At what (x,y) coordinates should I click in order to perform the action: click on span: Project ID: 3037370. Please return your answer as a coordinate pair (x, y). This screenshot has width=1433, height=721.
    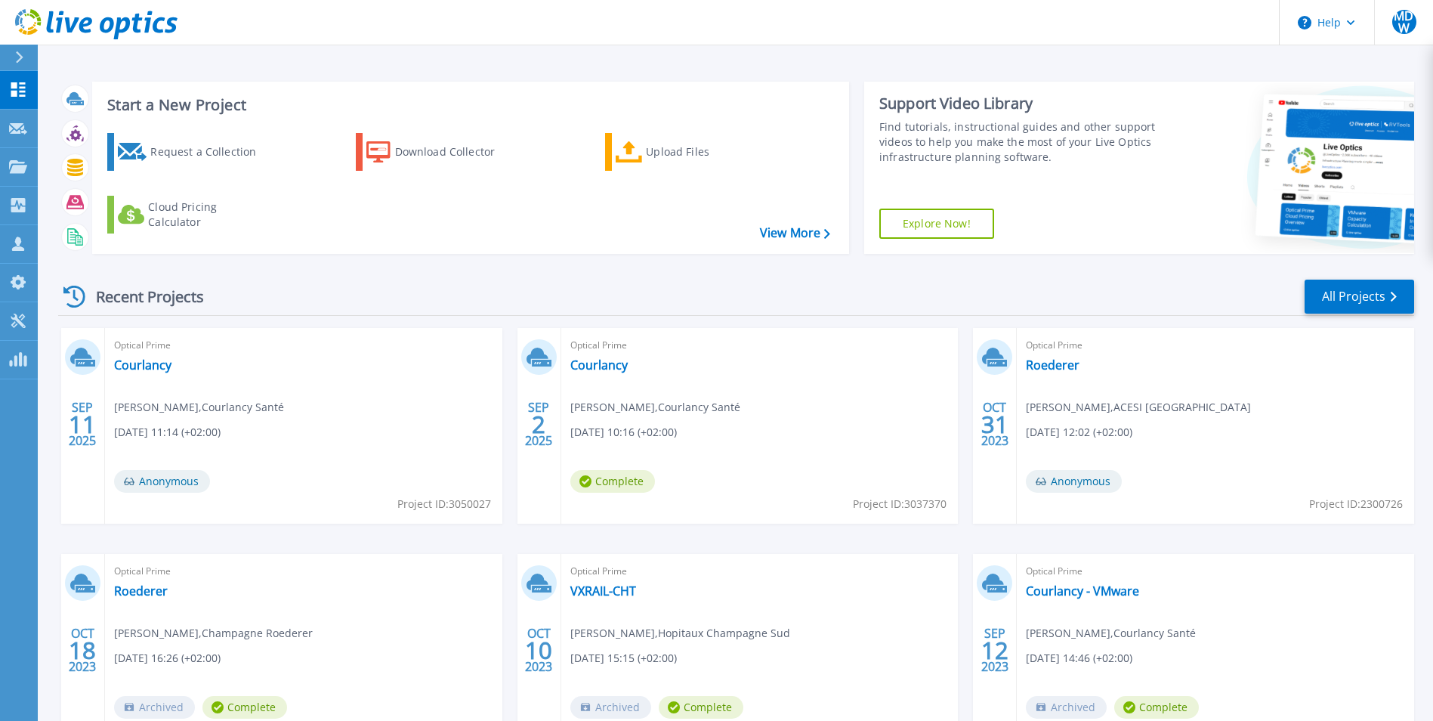
    Looking at the image, I should click on (900, 504).